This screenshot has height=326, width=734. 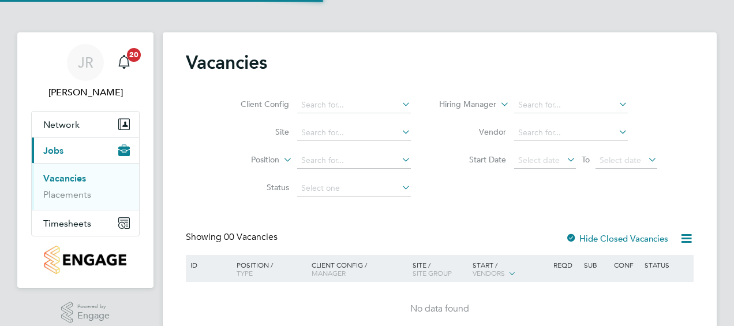 What do you see at coordinates (208, 264) in the screenshot?
I see `div: ID` at bounding box center [208, 264].